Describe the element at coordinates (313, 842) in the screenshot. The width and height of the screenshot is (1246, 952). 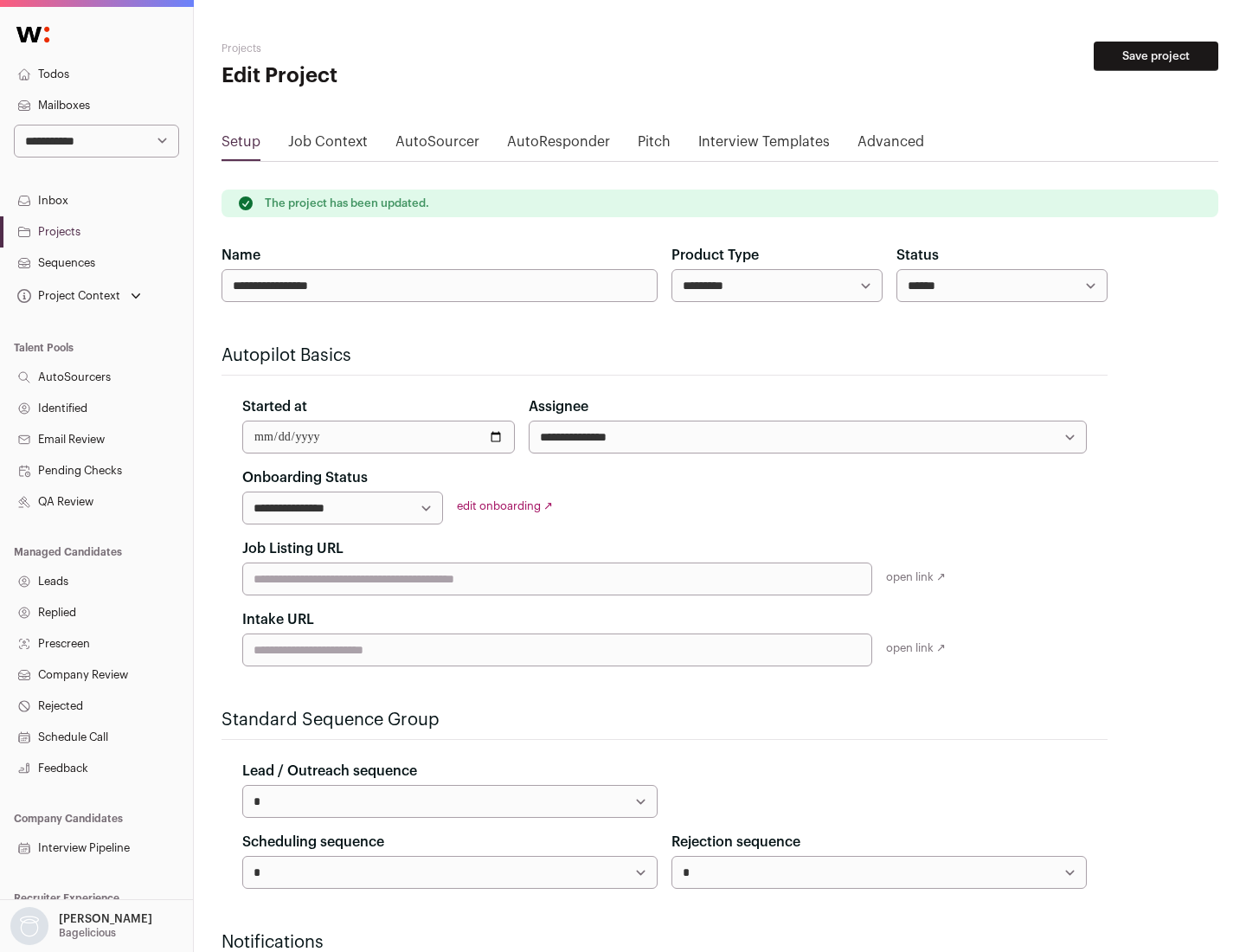
I see `label: Scheduling sequence` at that location.